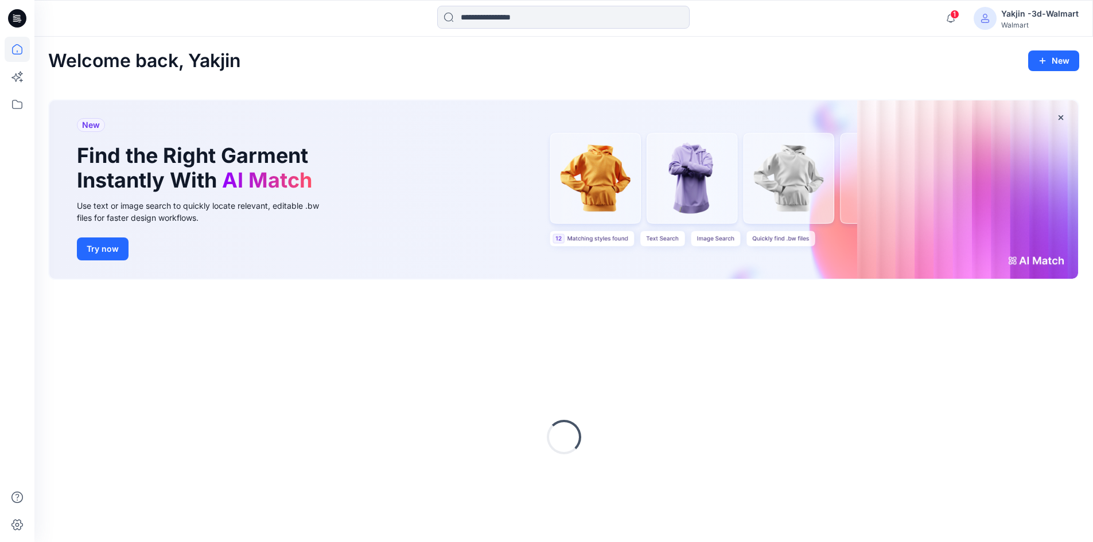  I want to click on span: 1, so click(954, 14).